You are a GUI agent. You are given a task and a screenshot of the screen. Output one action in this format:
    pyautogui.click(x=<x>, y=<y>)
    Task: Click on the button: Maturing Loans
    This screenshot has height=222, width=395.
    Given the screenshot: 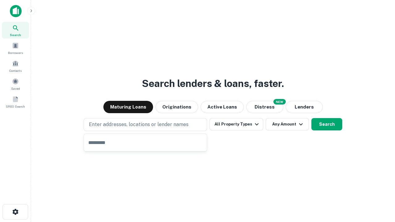 What is the action you would take?
    pyautogui.click(x=128, y=107)
    